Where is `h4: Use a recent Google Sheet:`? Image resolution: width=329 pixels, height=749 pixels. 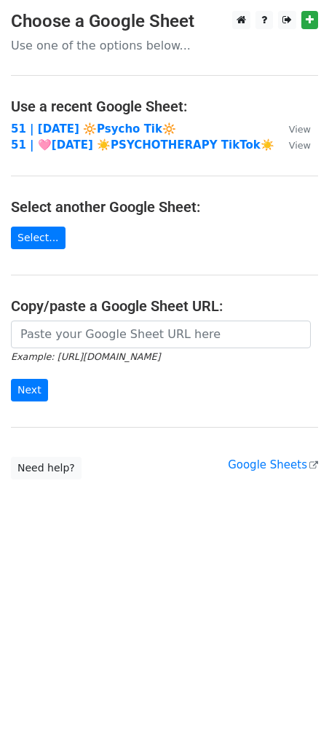
h4: Use a recent Google Sheet: is located at coordinates (165, 106).